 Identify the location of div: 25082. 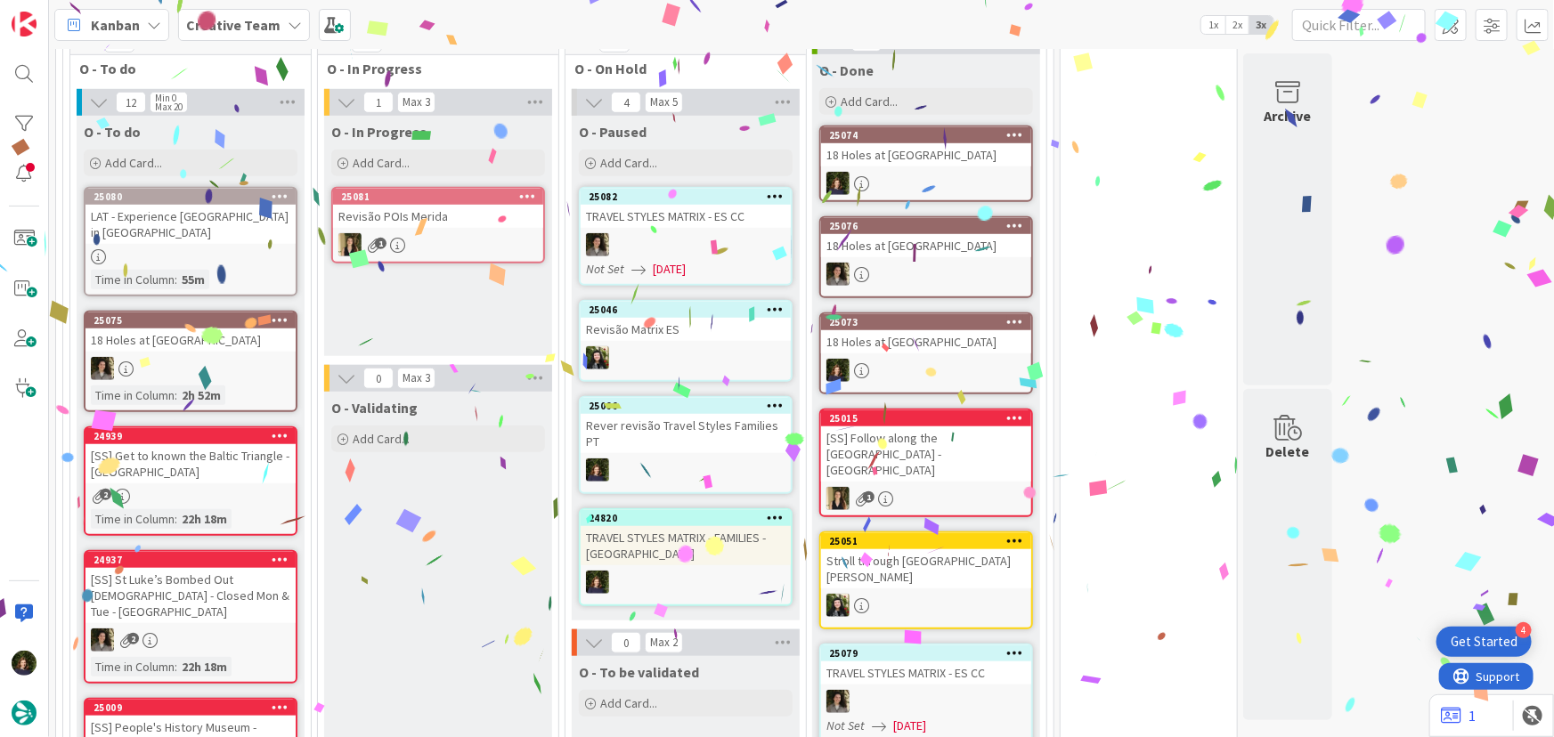
(689, 197).